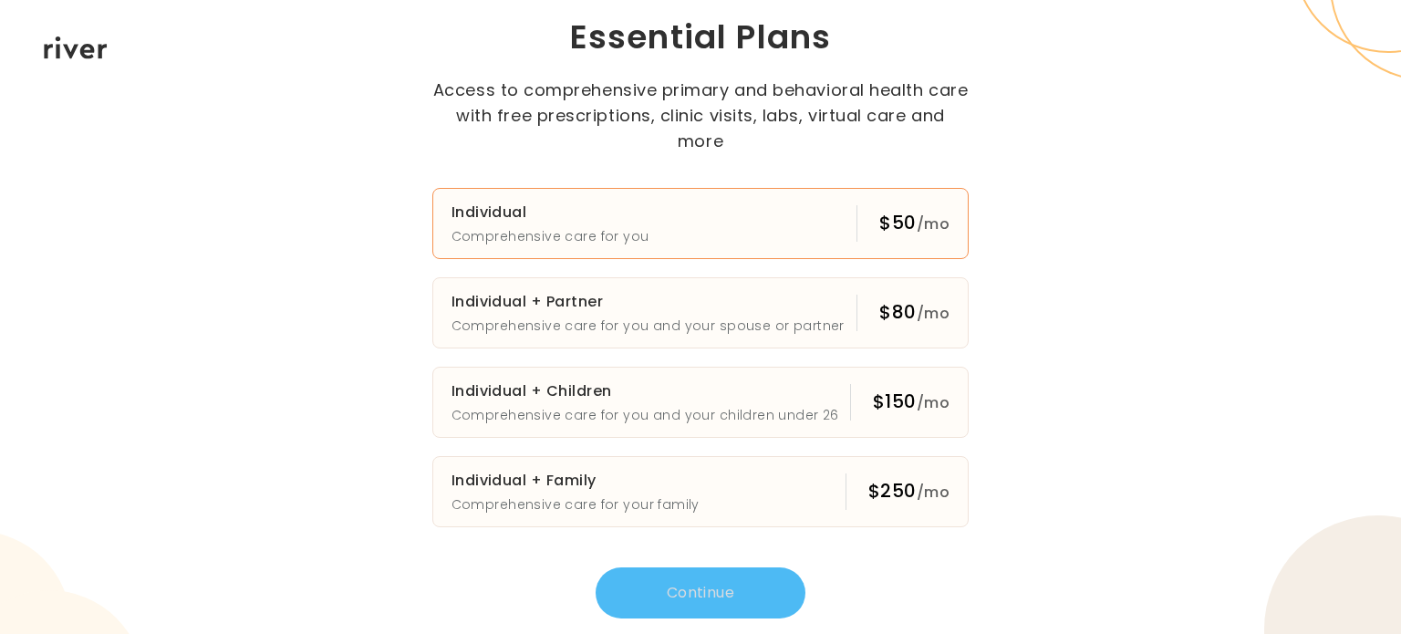 This screenshot has width=1401, height=634. I want to click on p: Comprehensive care for your family, so click(575, 504).